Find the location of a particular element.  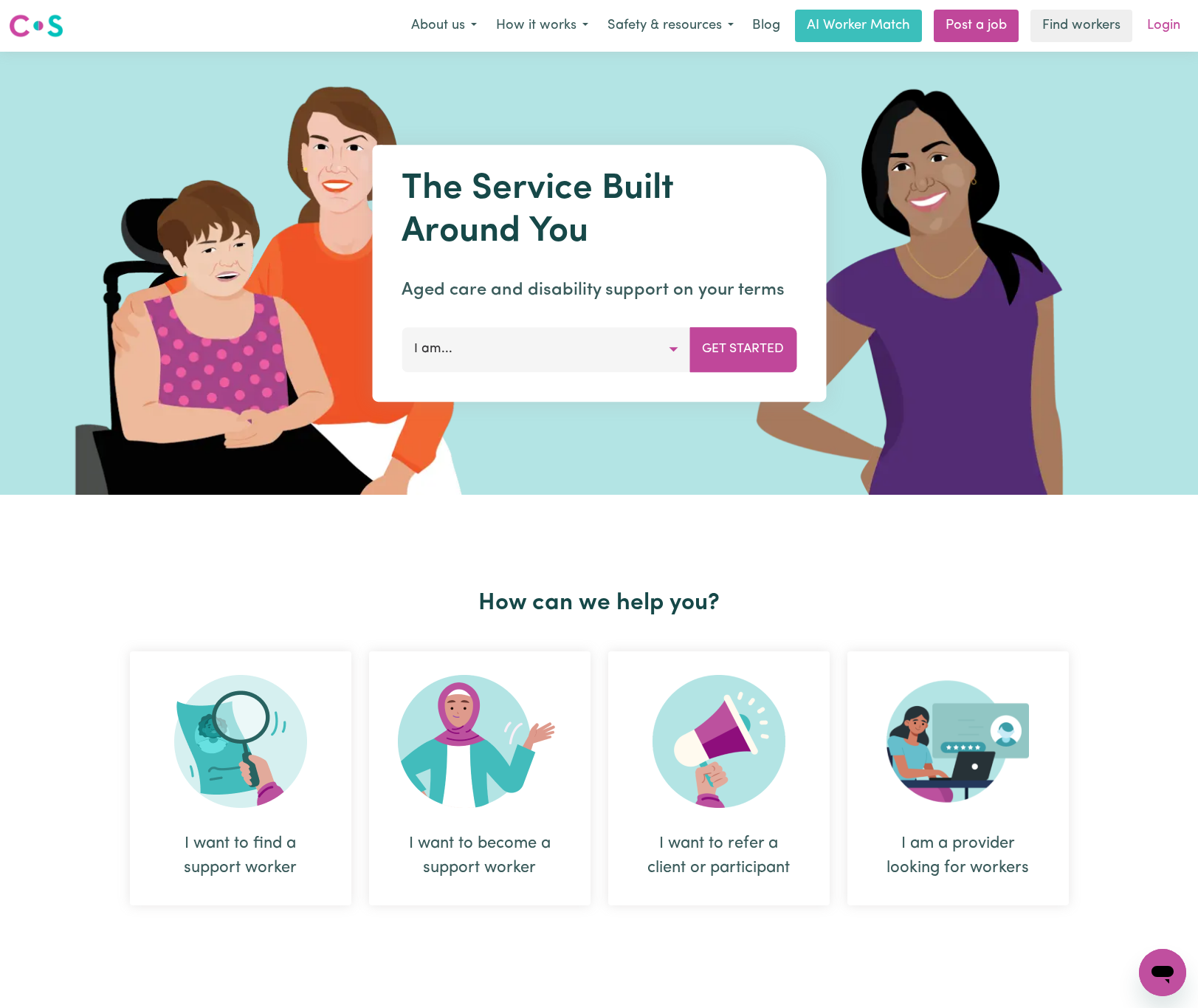

img: Refer is located at coordinates (719, 741).